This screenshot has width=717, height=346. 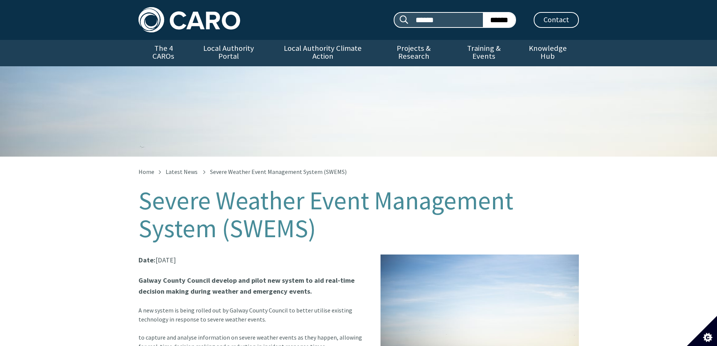 I want to click on strong: Galway County Council develop and pilot new system to aid real-time decision making during weathe..., so click(x=247, y=285).